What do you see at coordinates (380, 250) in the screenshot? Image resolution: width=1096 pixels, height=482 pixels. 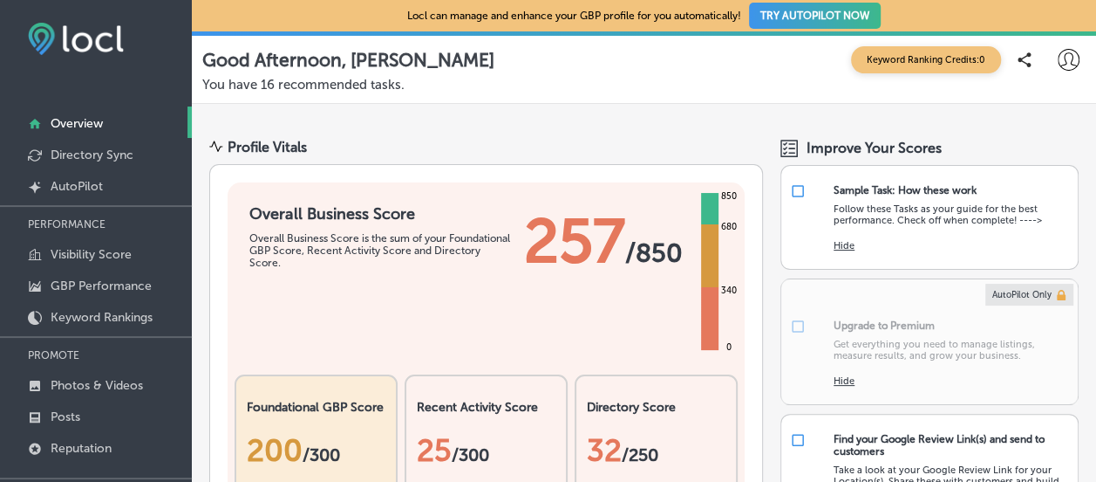 I see `div: Overall Business Score is the sum of your Foundational GBP Score, Recent Activity Score and Direc...` at bounding box center [380, 250].